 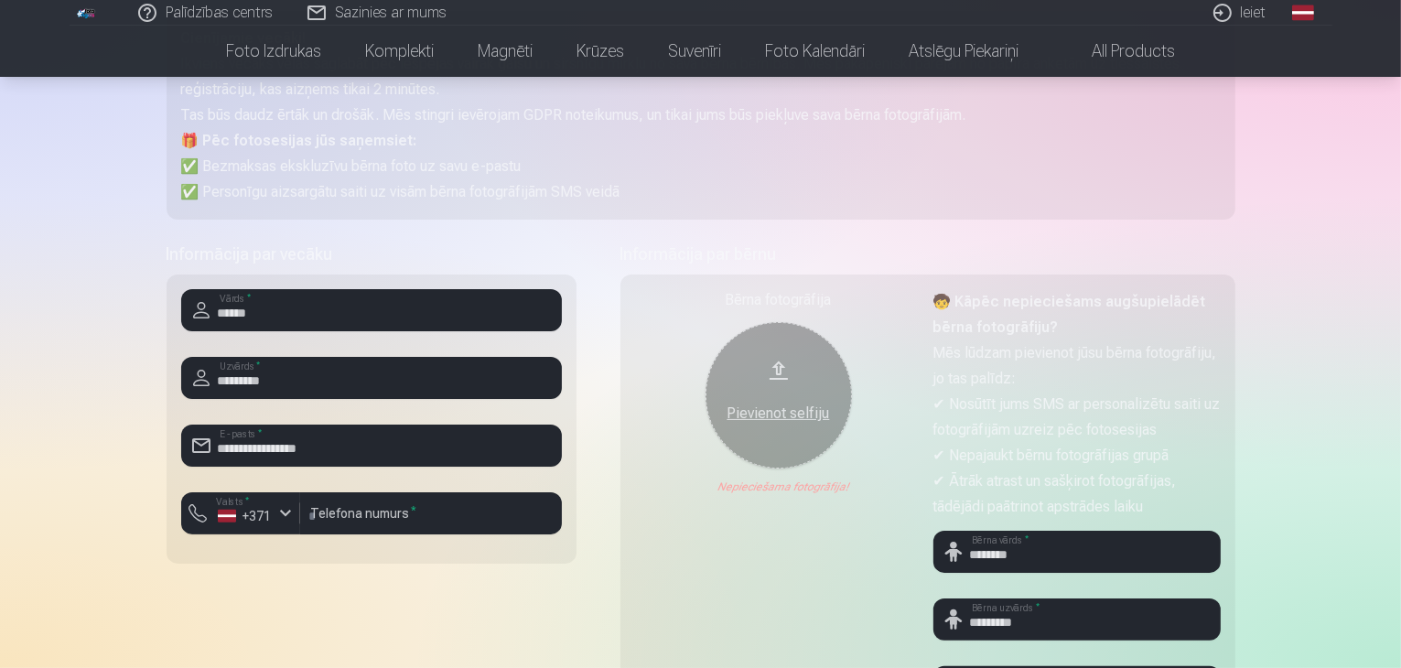 What do you see at coordinates (1077, 366) in the screenshot?
I see `p: Mēs lūdzam pievienot jūsu bērna fotogrāfiju, jo tas palīdz:` at bounding box center [1077, 366].